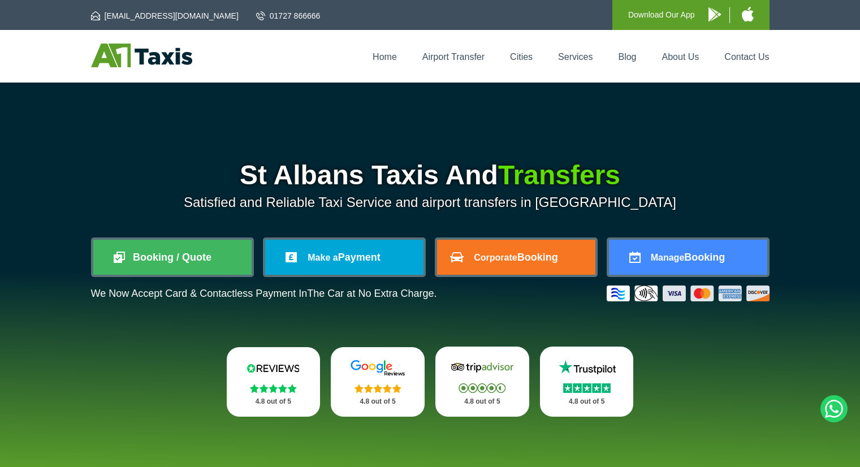 This screenshot has height=467, width=860. What do you see at coordinates (322, 257) in the screenshot?
I see `span: Make a` at bounding box center [322, 257].